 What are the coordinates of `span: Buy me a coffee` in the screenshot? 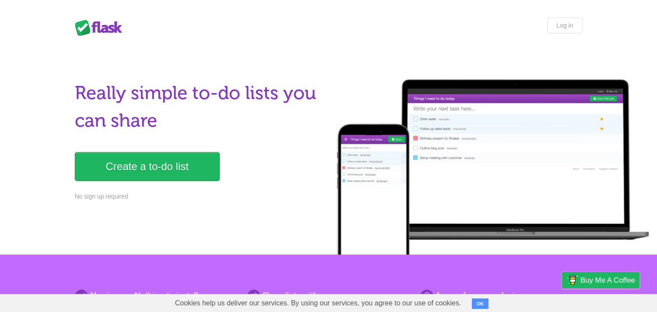 It's located at (608, 280).